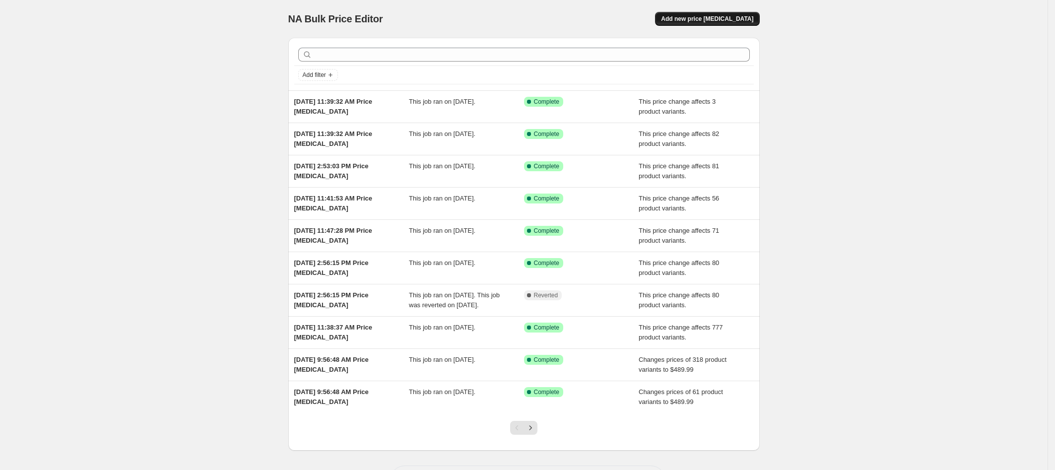 Image resolution: width=1055 pixels, height=470 pixels. What do you see at coordinates (679, 203) in the screenshot?
I see `span: This price change affects 56 product variants.` at bounding box center [679, 203].